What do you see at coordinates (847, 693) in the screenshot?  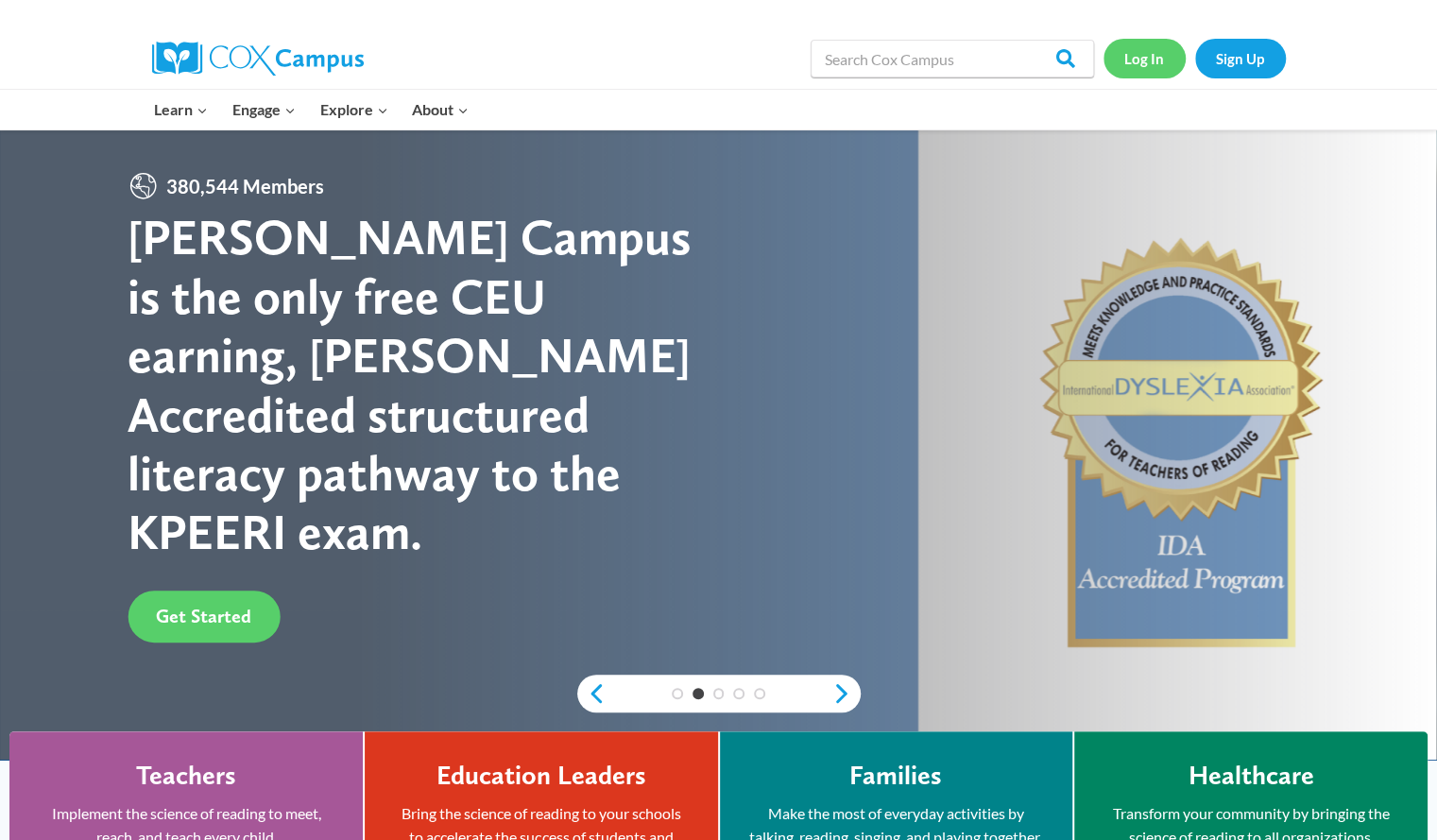 I see `a: next` at bounding box center [847, 693].